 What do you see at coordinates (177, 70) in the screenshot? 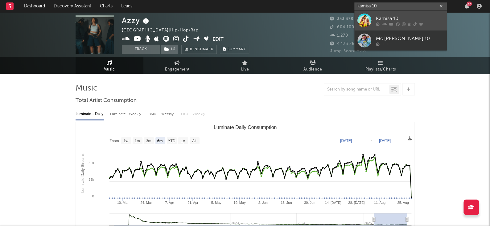
I see `span: Engagement` at bounding box center [177, 70].